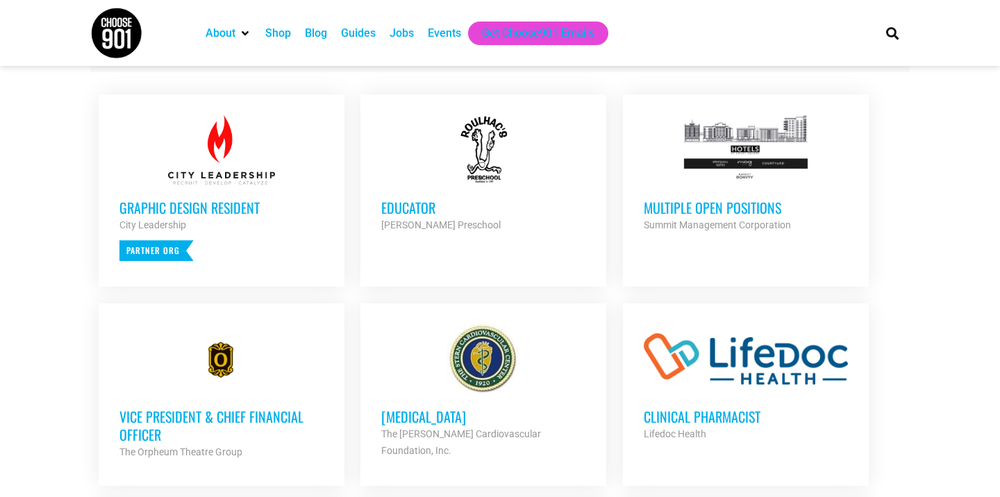 This screenshot has height=497, width=1000. Describe the element at coordinates (717, 225) in the screenshot. I see `strong: Summit Management Corporation` at that location.